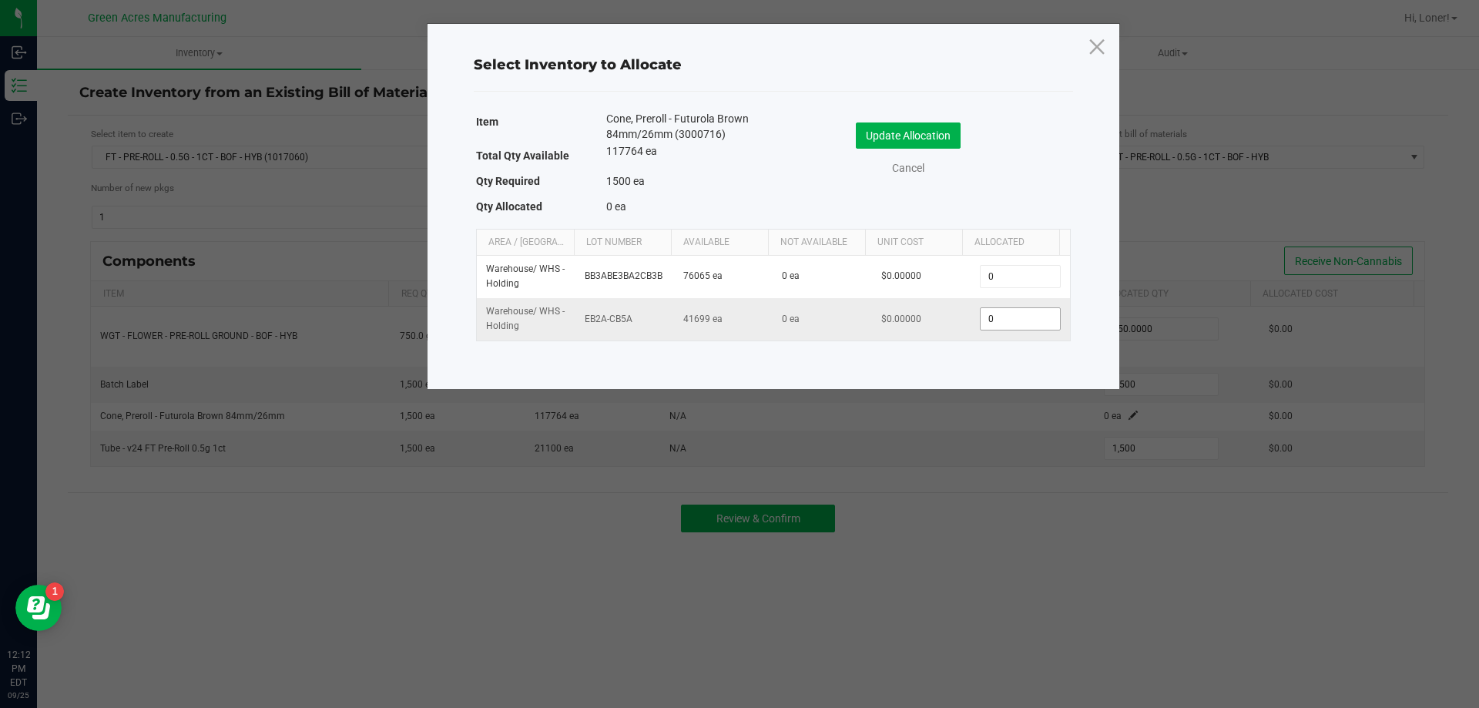 This screenshot has height=708, width=1479. I want to click on th: Allocated, so click(1011, 243).